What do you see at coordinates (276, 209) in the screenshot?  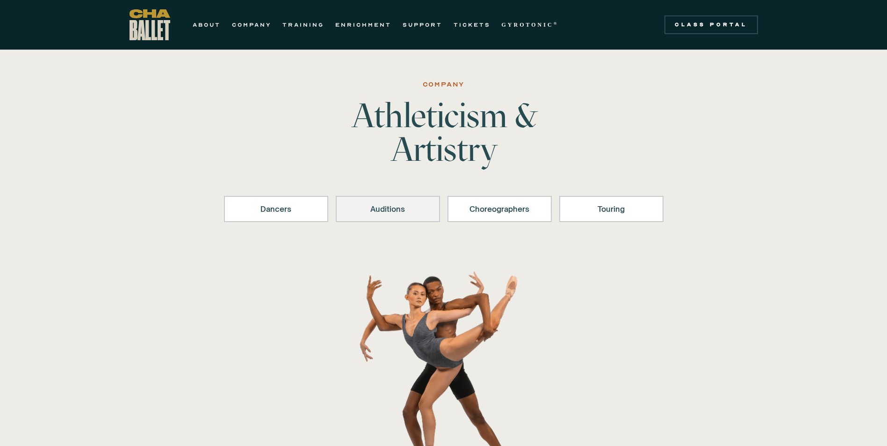 I see `div: Dancers` at bounding box center [276, 209].